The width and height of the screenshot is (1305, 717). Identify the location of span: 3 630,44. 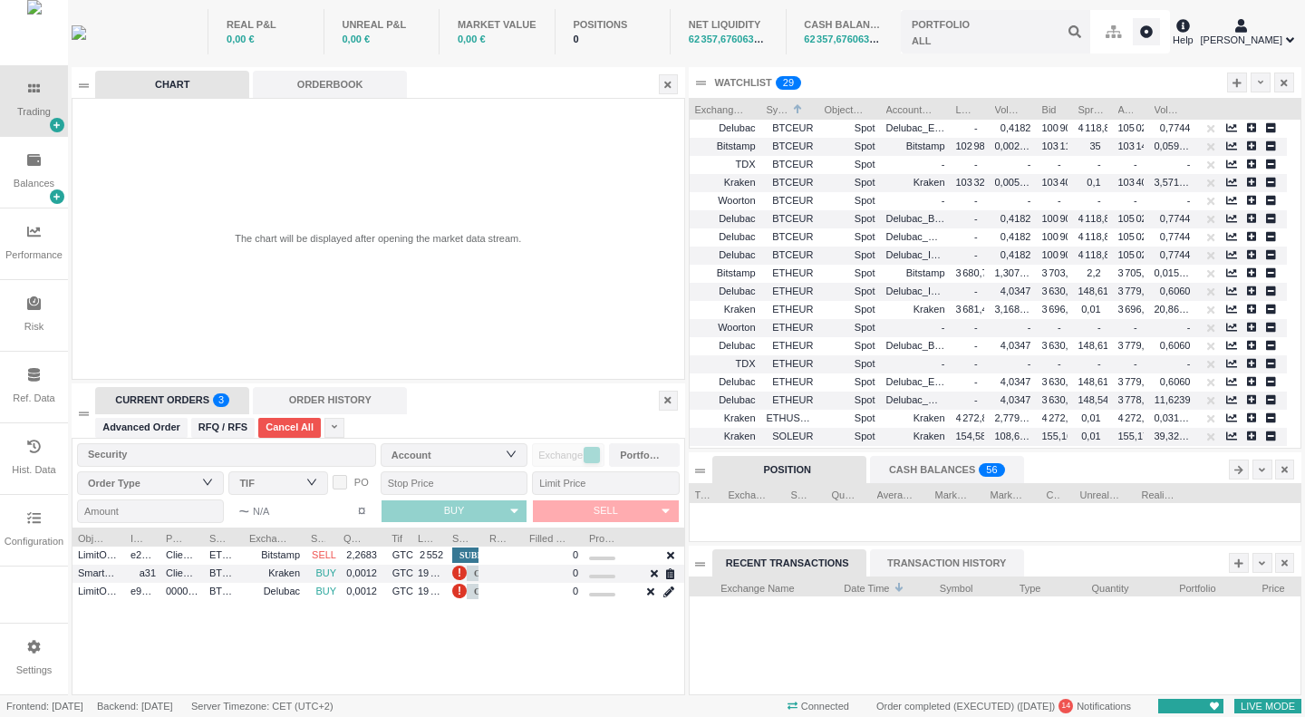
(1064, 381).